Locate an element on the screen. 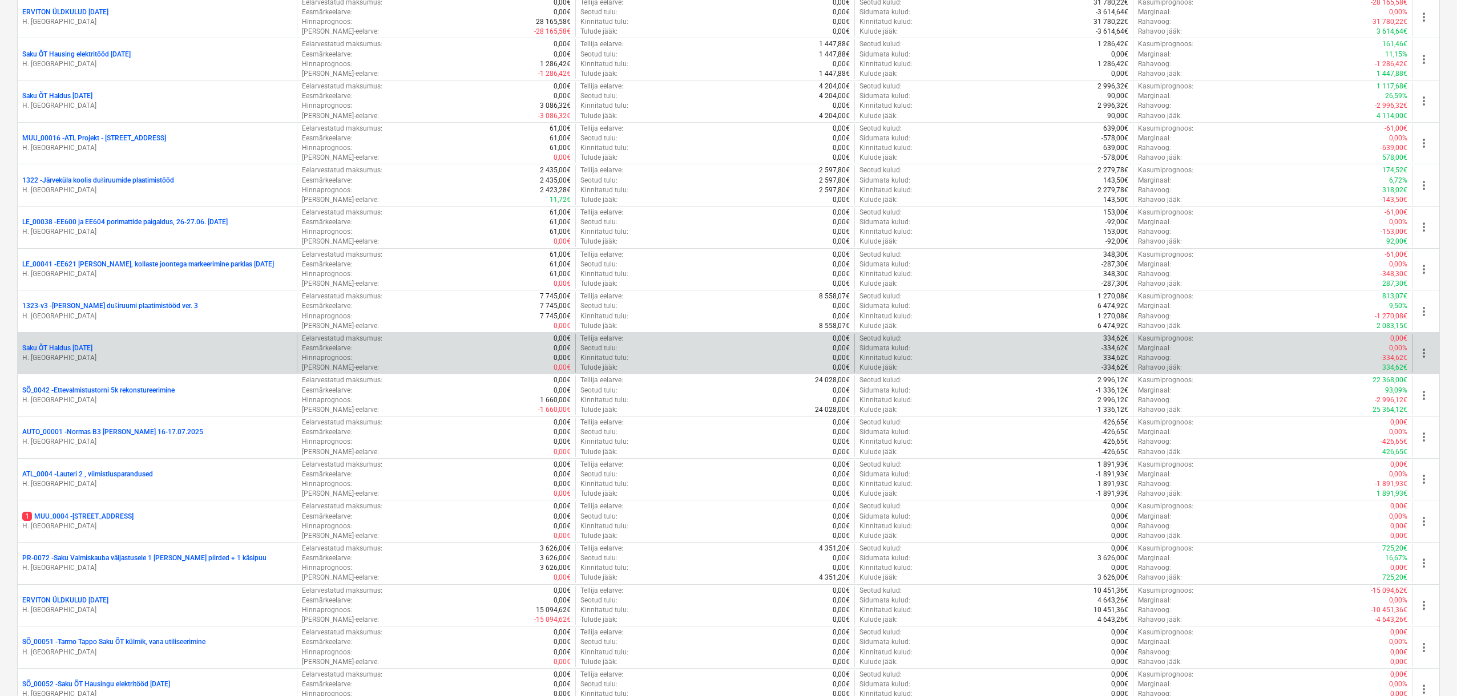 The width and height of the screenshot is (1457, 696). p: 2 597,80€ is located at coordinates (834, 180).